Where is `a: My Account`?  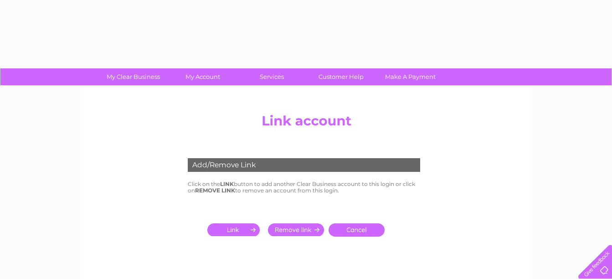 a: My Account is located at coordinates (202, 77).